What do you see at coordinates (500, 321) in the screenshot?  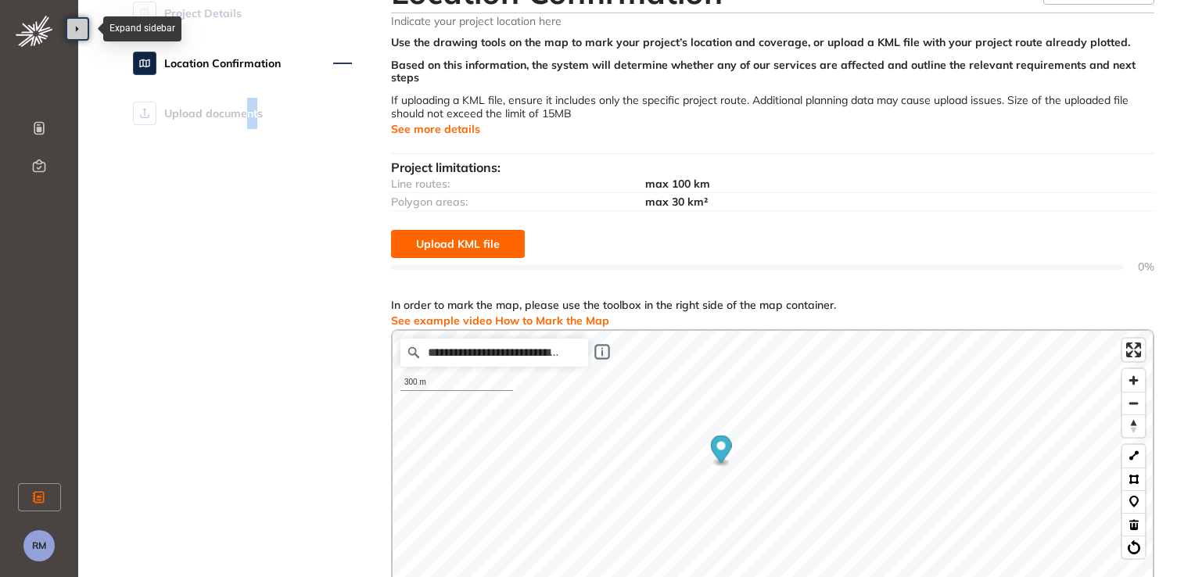 I see `span: See example video How to Mark the Map` at bounding box center [500, 321].